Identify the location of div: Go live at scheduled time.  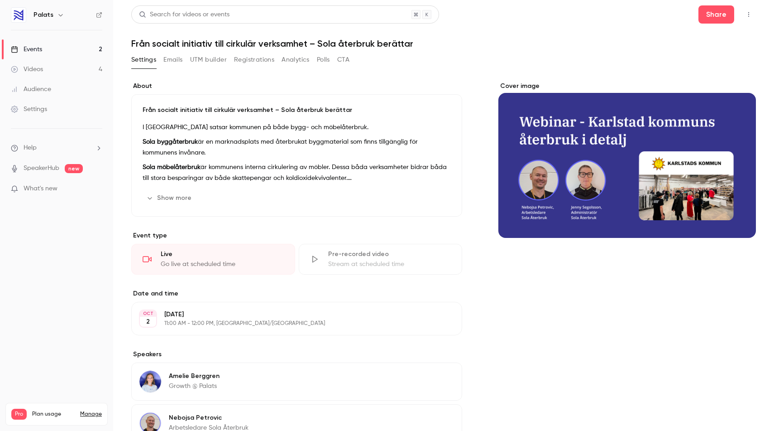
(222, 264).